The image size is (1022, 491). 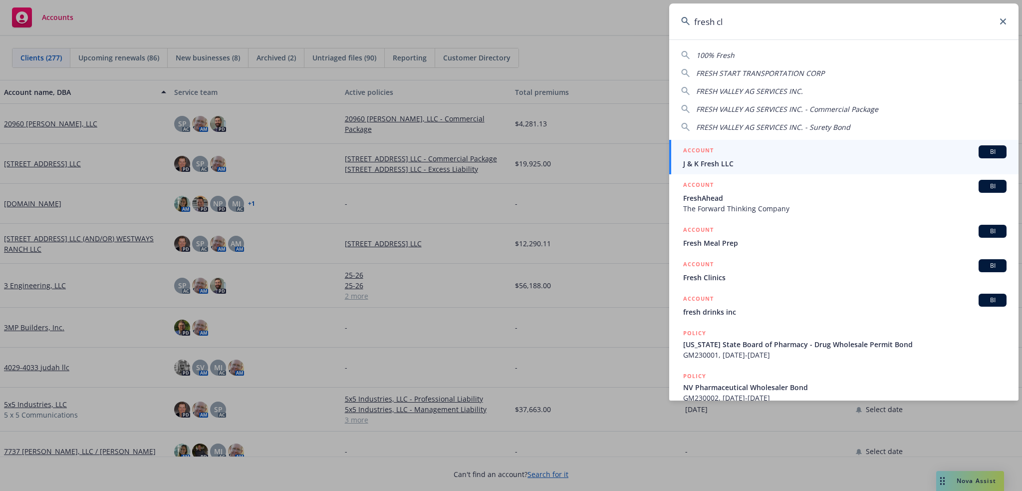 I want to click on span: Fresh Meal Prep, so click(x=845, y=243).